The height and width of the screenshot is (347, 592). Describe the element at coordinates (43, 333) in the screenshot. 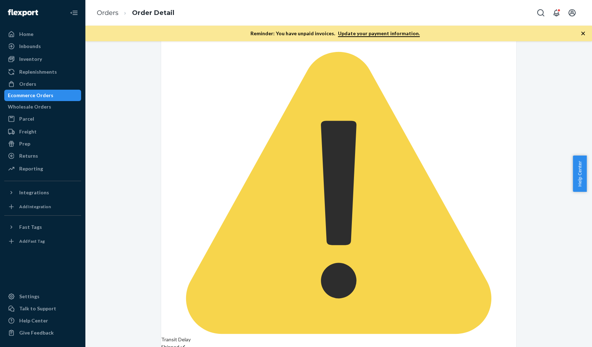

I see `button: Give Feedback` at that location.